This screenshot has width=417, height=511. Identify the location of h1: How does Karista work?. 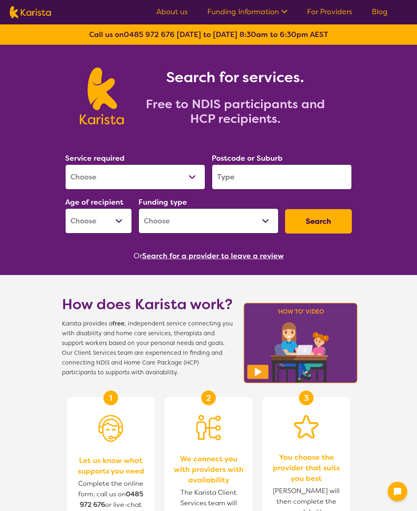
(147, 305).